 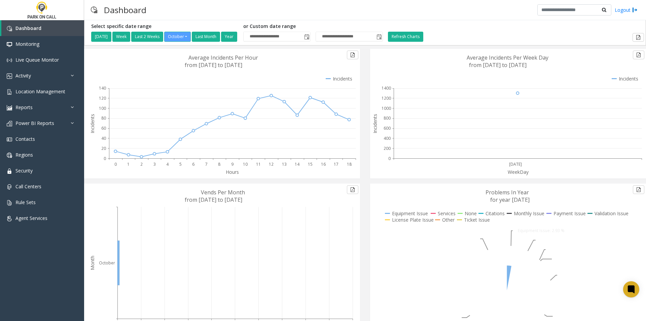 What do you see at coordinates (206, 37) in the screenshot?
I see `button: Last Month` at bounding box center [206, 37].